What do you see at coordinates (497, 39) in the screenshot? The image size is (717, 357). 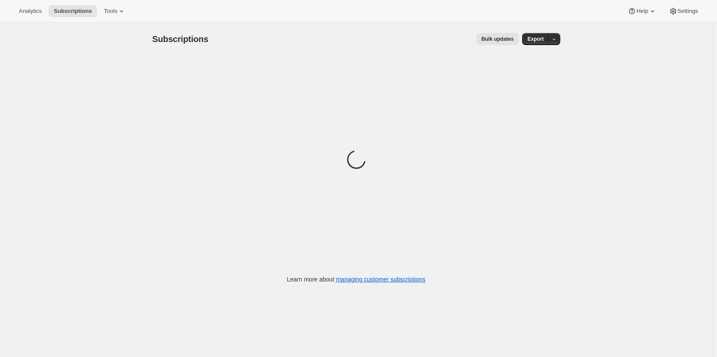 I see `button: Bulk updates` at bounding box center [497, 39].